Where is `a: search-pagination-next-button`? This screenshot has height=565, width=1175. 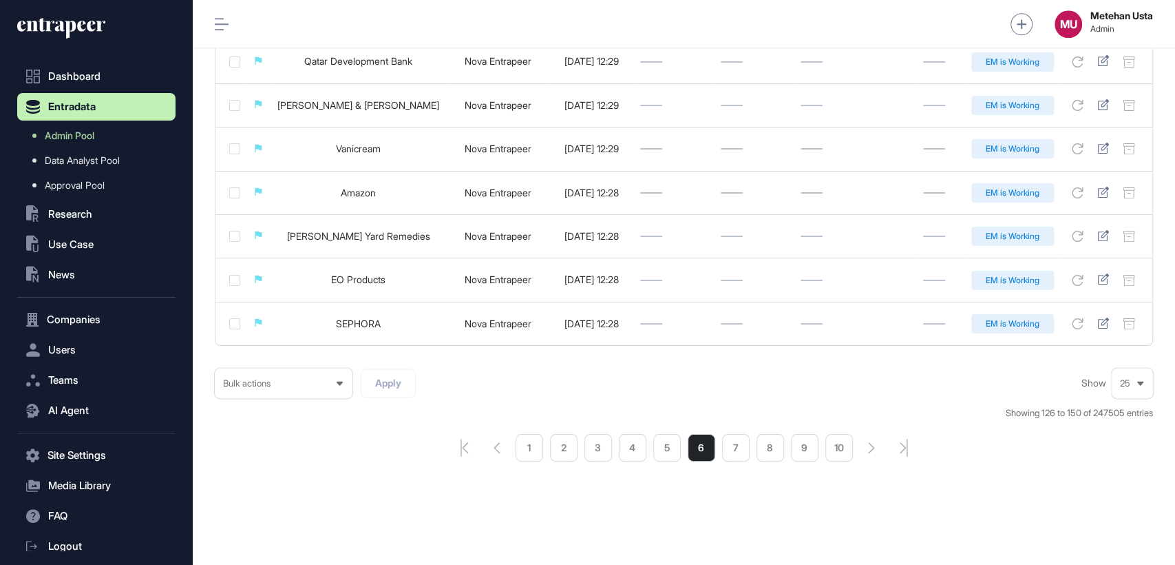 a: search-pagination-next-button is located at coordinates (872, 447).